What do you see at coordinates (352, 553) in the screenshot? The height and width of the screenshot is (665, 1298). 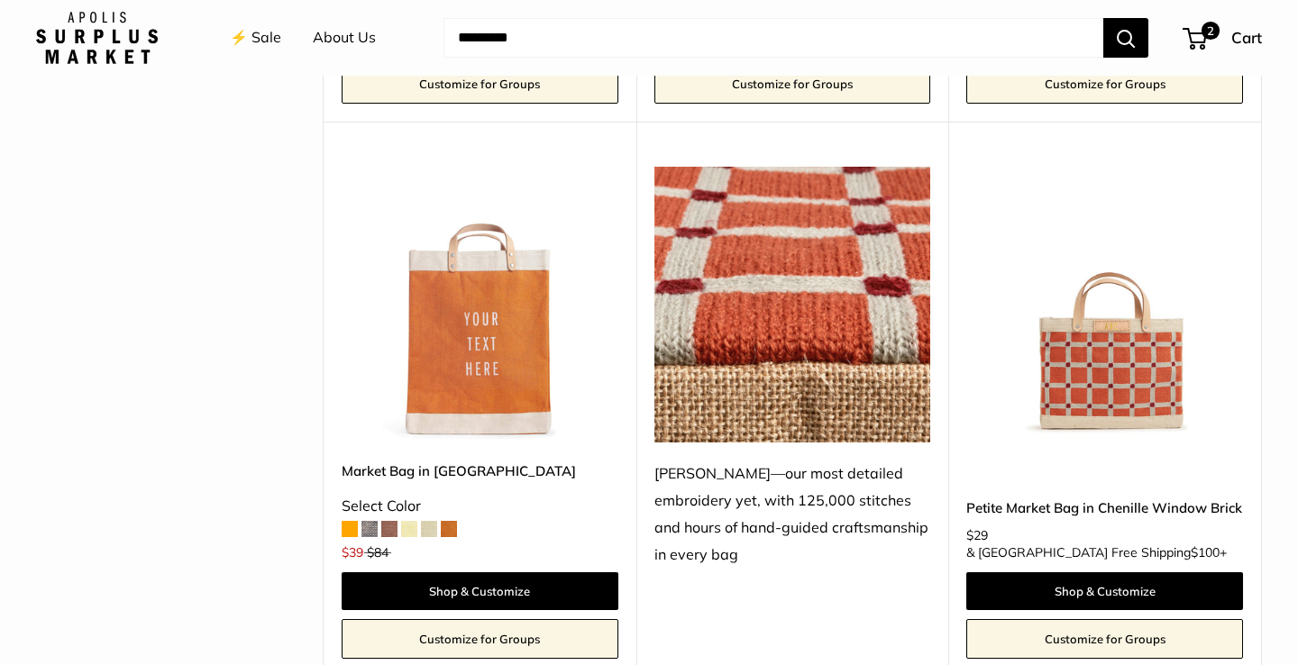 I see `span: $39` at bounding box center [352, 553].